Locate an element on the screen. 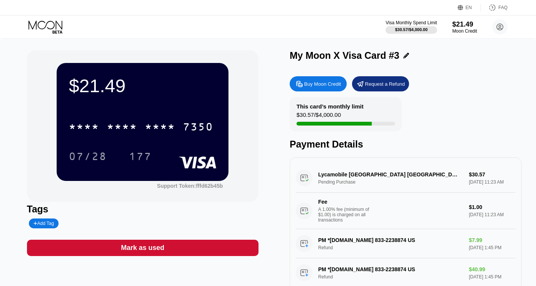  div: Visa Monthly Spend Limit$30.57/$4,000.00 is located at coordinates (411, 27).